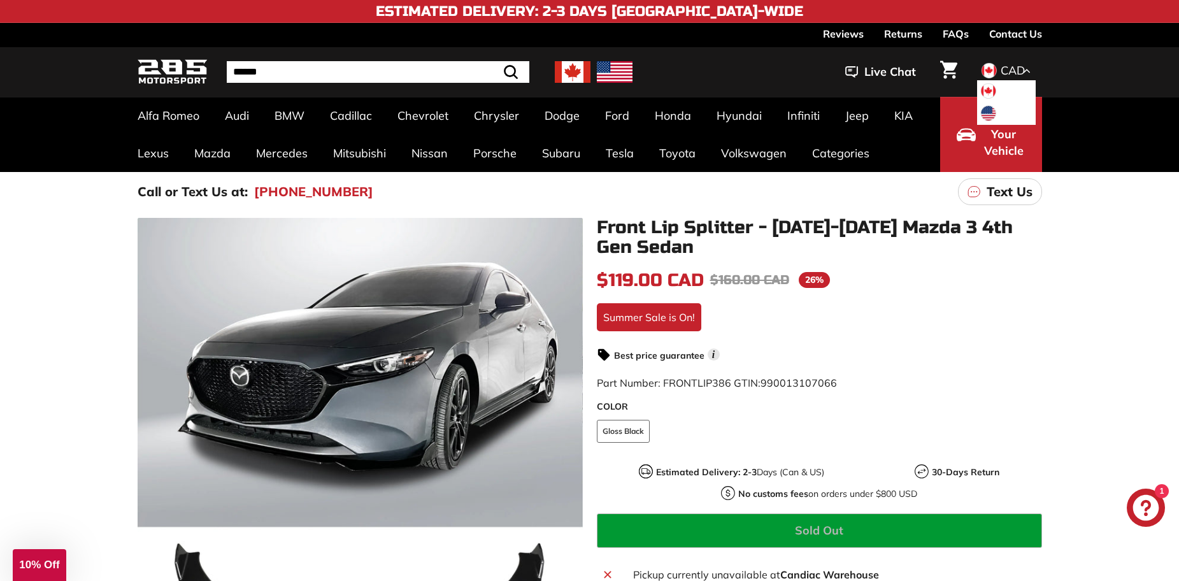 The width and height of the screenshot is (1179, 581). Describe the element at coordinates (192, 192) in the screenshot. I see `p: Call or Text Us at:` at that location.